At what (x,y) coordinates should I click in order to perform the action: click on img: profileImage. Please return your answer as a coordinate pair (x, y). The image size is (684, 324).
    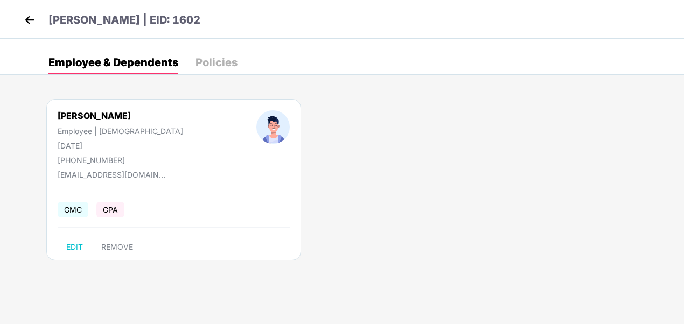
    Looking at the image, I should click on (273, 127).